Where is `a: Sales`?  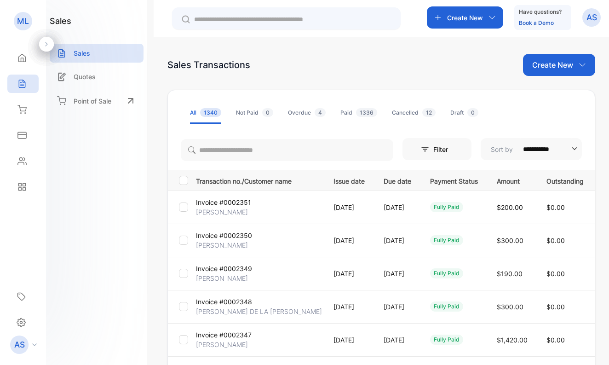
a: Sales is located at coordinates (97, 53).